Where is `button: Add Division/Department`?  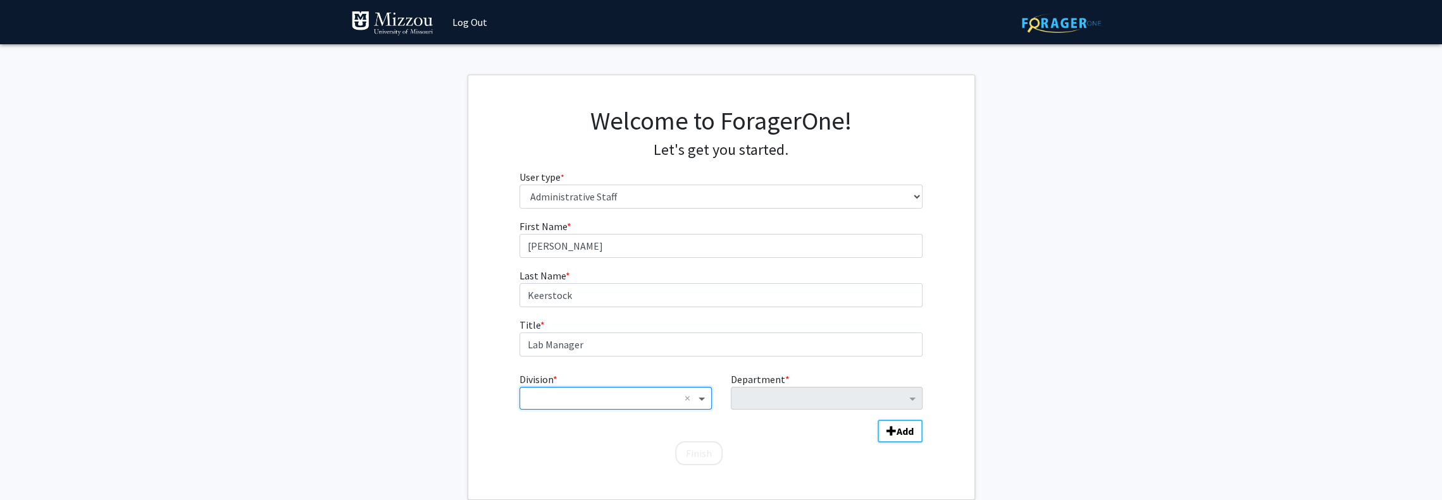 button: Add Division/Department is located at coordinates (900, 431).